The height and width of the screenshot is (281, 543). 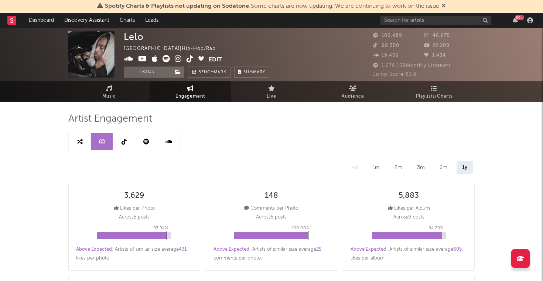 What do you see at coordinates (215, 59) in the screenshot?
I see `button: Edit` at bounding box center [215, 59].